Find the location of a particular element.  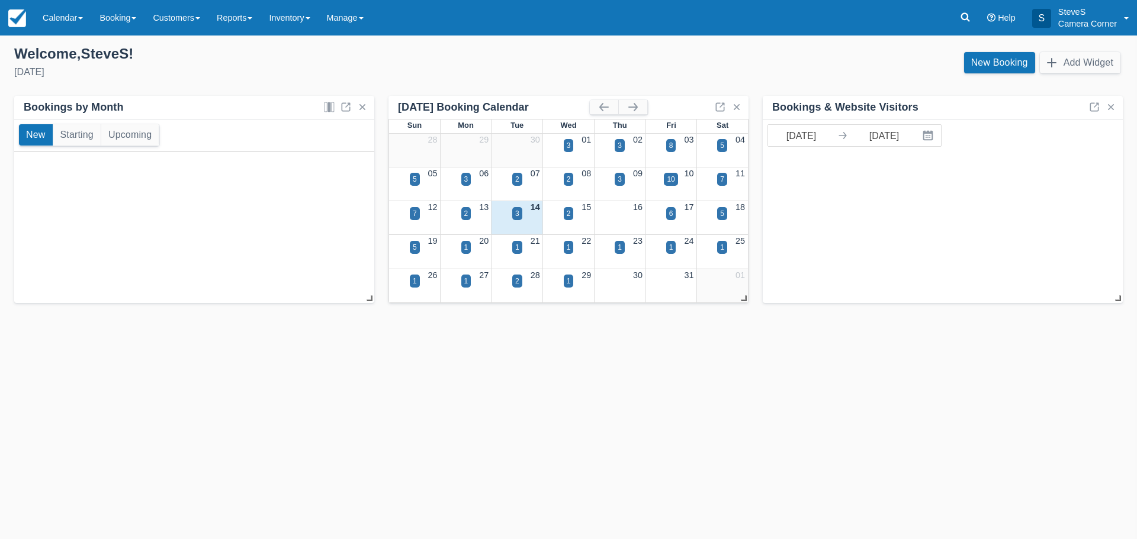

a: 03 is located at coordinates (689, 140).